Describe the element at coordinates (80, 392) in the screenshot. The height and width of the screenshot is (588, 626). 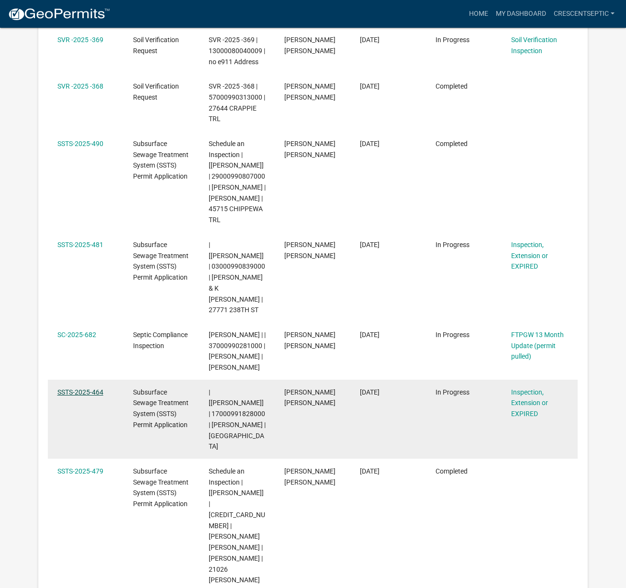
I see `a: SSTS-2025-464` at that location.